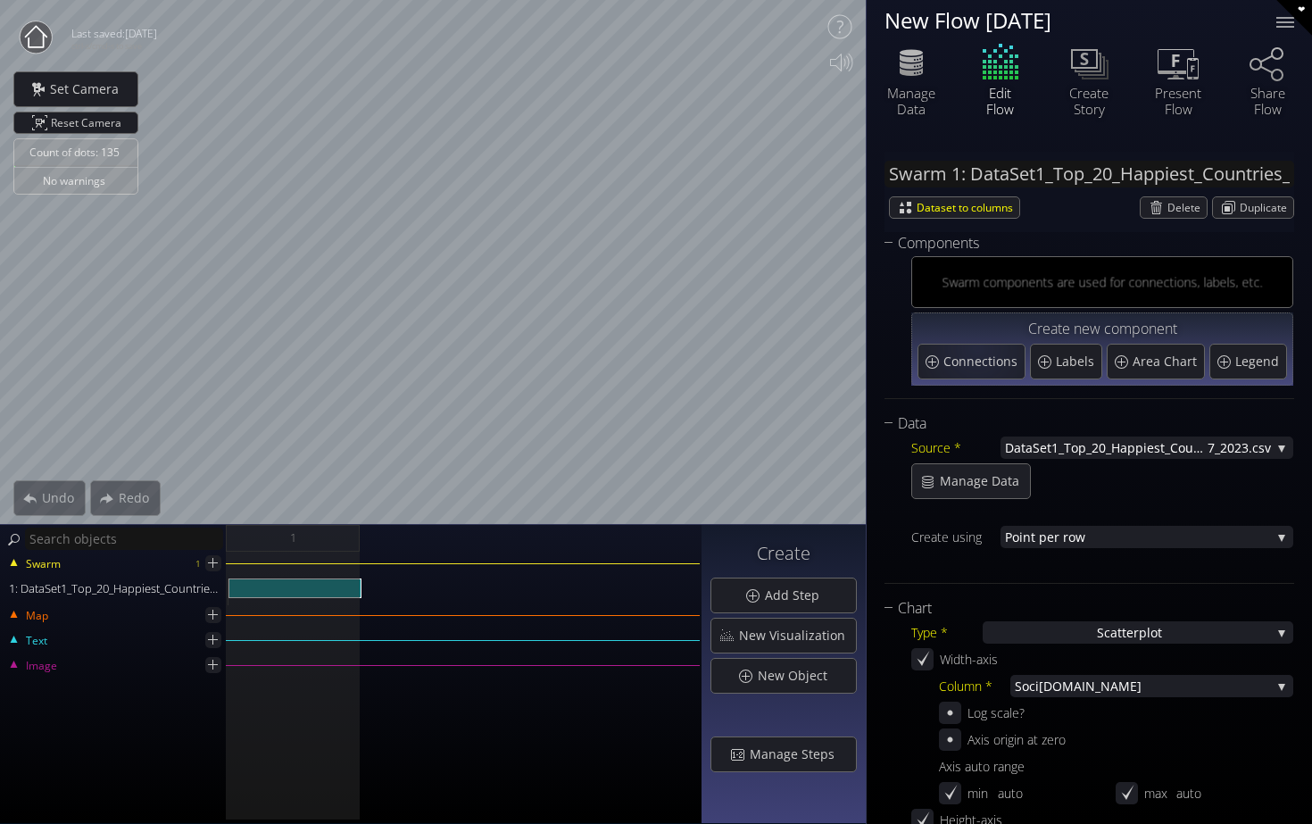 Image resolution: width=1312 pixels, height=824 pixels. What do you see at coordinates (1266, 207) in the screenshot?
I see `span: Duplicate` at bounding box center [1266, 207].